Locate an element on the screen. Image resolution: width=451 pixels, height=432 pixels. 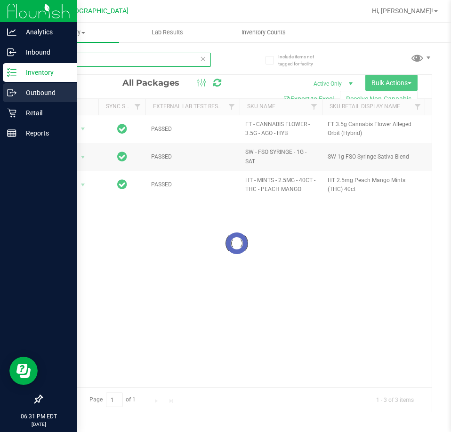
inline-svg: Inventory is located at coordinates (12, 73).